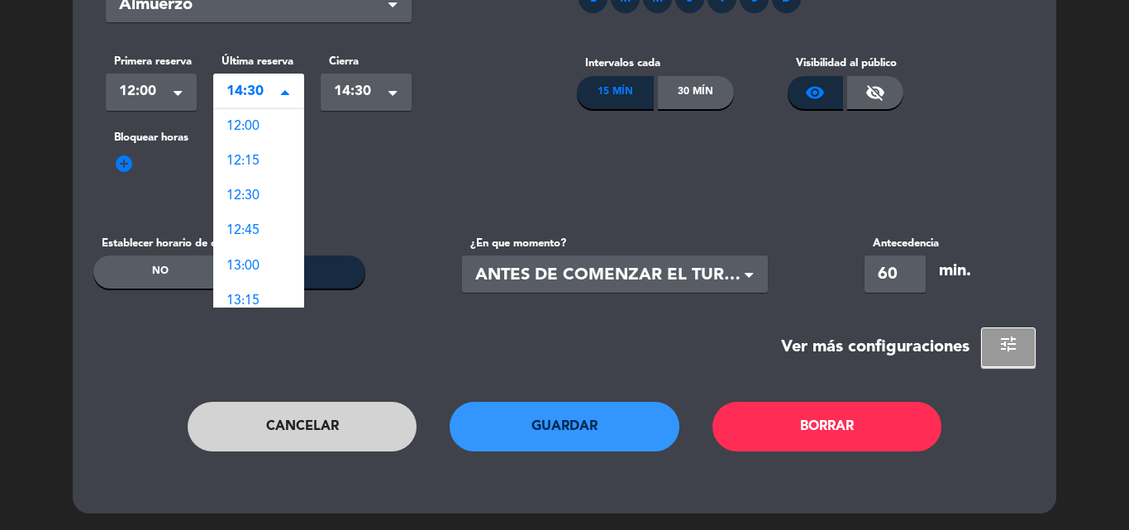 This screenshot has height=530, width=1129. Describe the element at coordinates (615, 243) in the screenshot. I see `label: ¿En que momento?` at that location.